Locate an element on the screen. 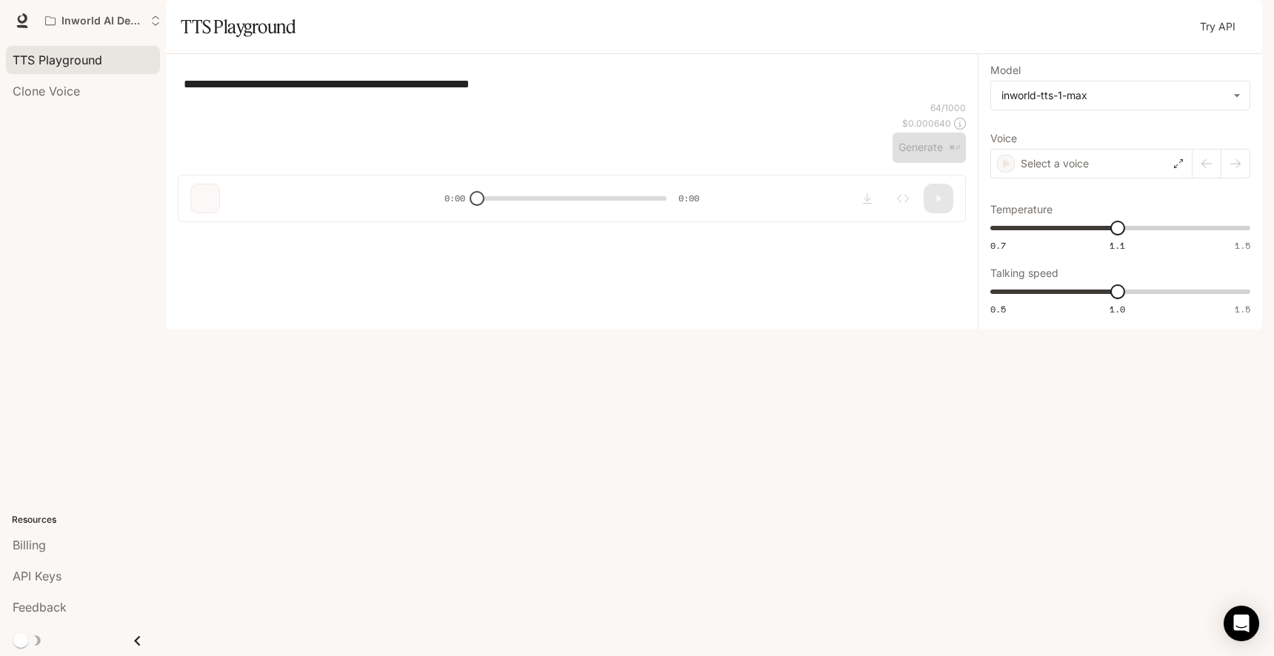  span: 0.5 is located at coordinates (998, 309).